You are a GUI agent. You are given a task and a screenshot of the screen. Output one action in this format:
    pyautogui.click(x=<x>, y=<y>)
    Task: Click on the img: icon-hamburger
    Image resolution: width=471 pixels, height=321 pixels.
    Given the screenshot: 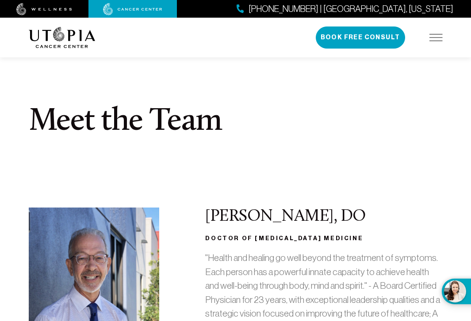 What is the action you would take?
    pyautogui.click(x=436, y=38)
    